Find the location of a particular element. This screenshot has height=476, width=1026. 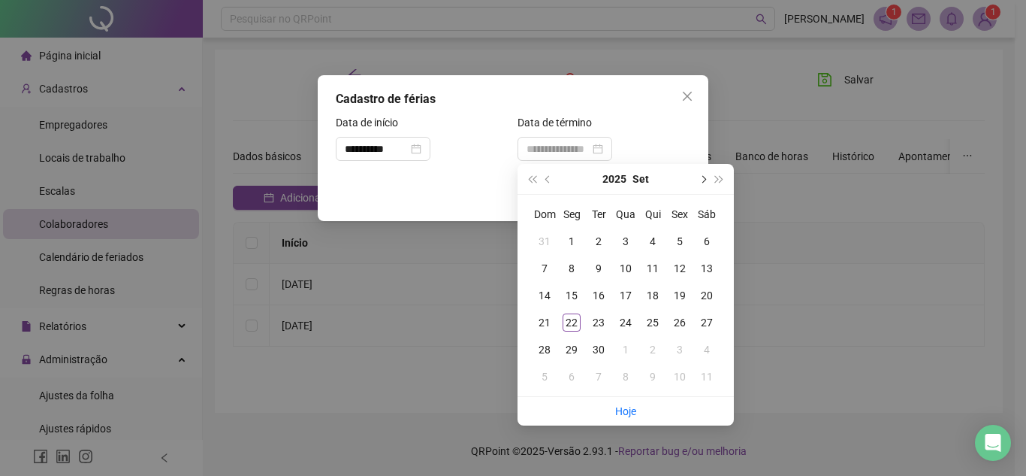

td: 2025-09-07 is located at coordinates (545, 268).